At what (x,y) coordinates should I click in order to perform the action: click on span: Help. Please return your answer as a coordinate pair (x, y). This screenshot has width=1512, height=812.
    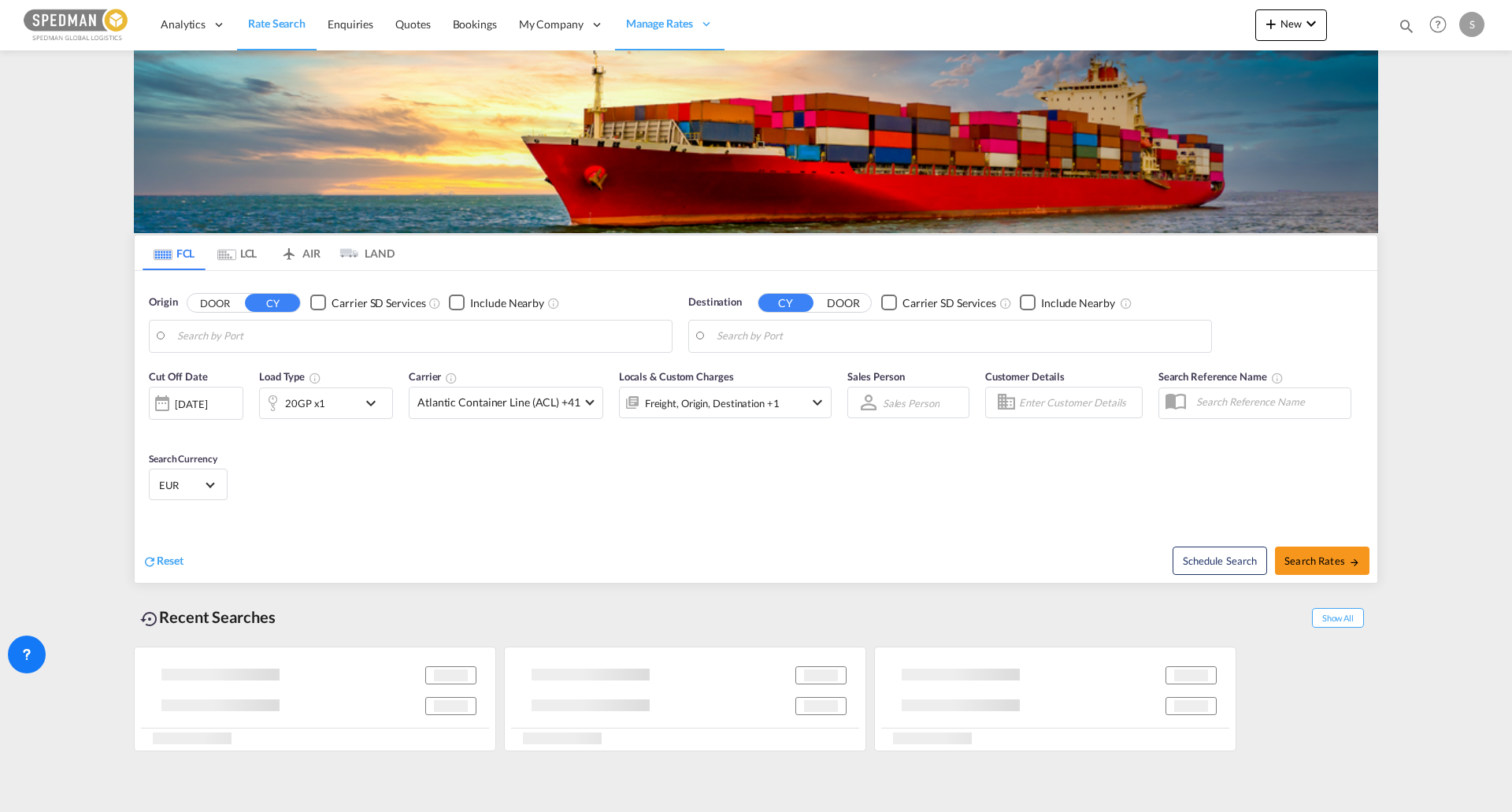
    Looking at the image, I should click on (1438, 25).